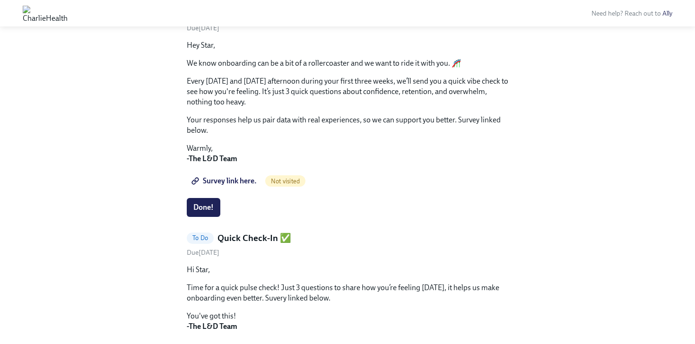  I want to click on button: Done!, so click(203, 208).